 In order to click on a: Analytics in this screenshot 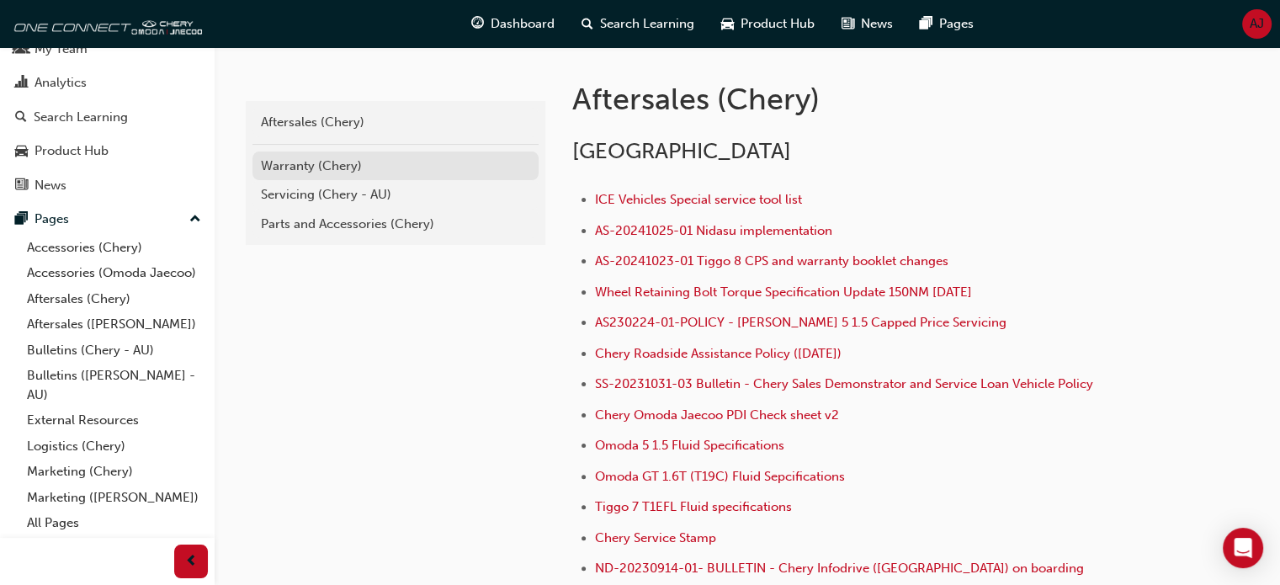, I will do `click(107, 82)`.